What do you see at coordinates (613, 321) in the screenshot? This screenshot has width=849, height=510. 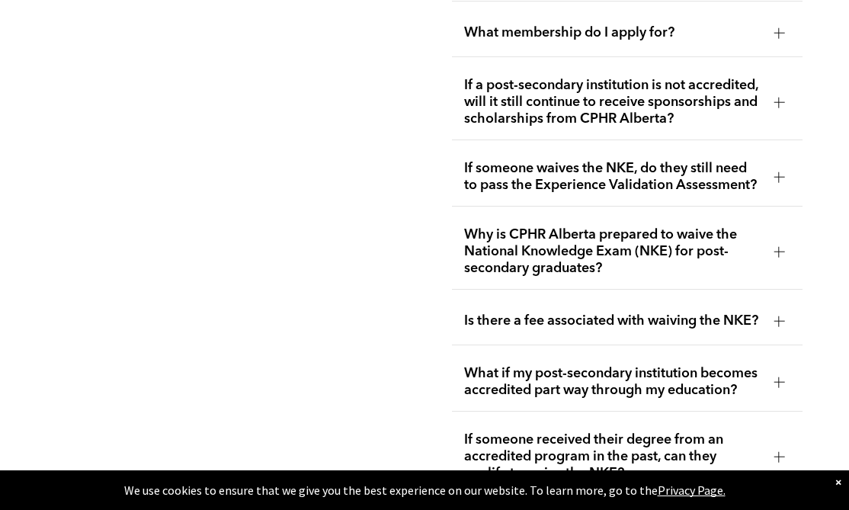 I see `span: Is there a fee associated with waiving the NKE?` at bounding box center [613, 321].